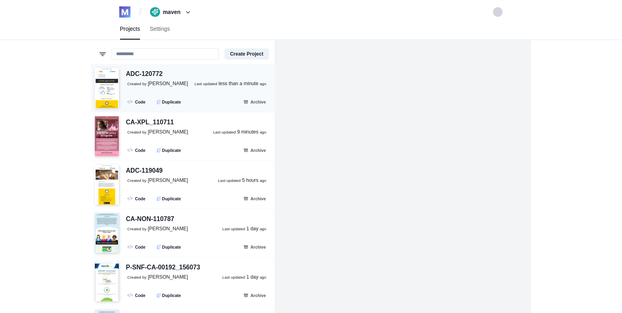 This screenshot has width=622, height=313. What do you see at coordinates (125, 12) in the screenshot?
I see `img: logo` at bounding box center [125, 12].